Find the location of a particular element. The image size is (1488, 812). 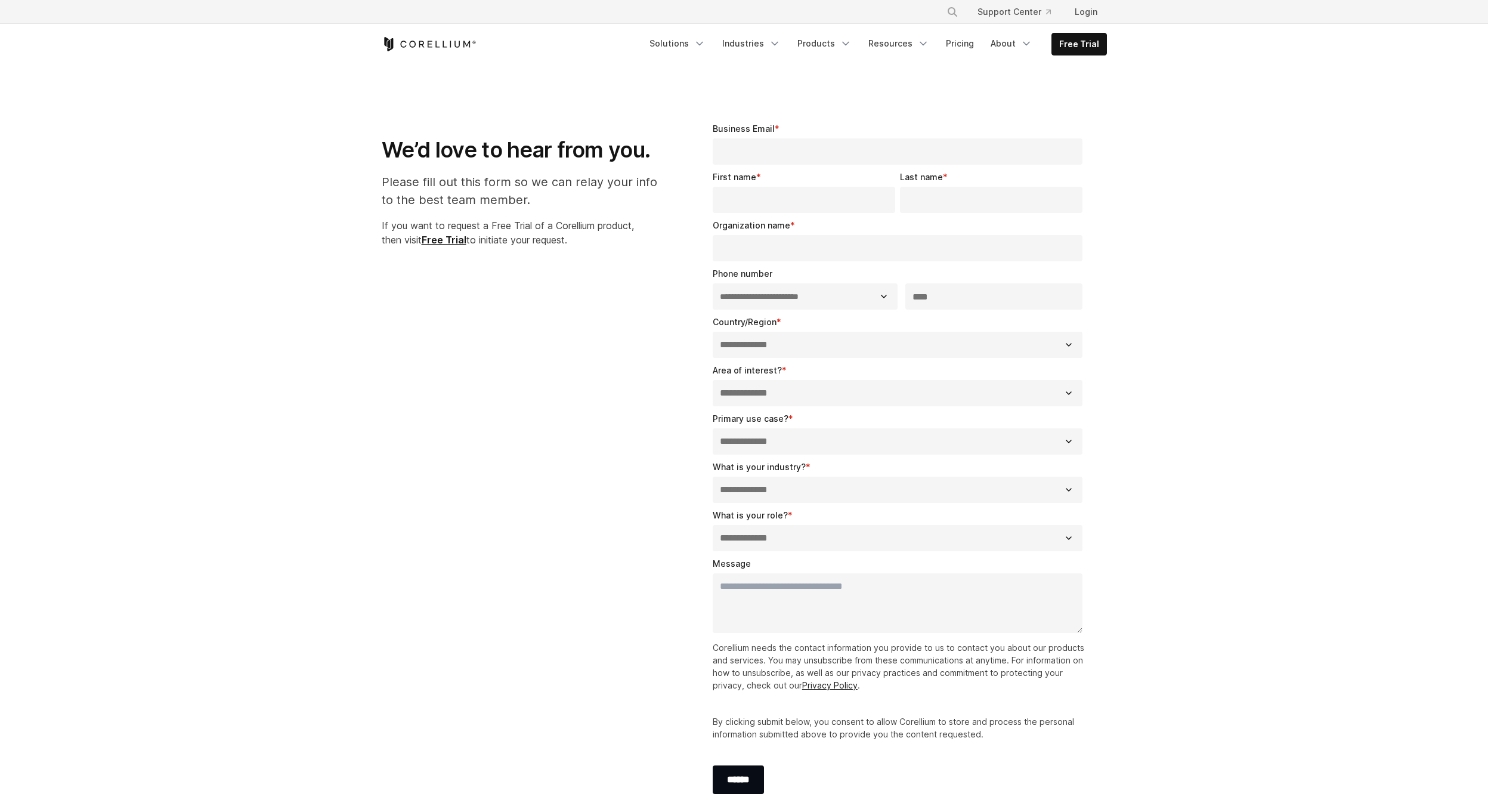

span: Business Email is located at coordinates (744, 129).